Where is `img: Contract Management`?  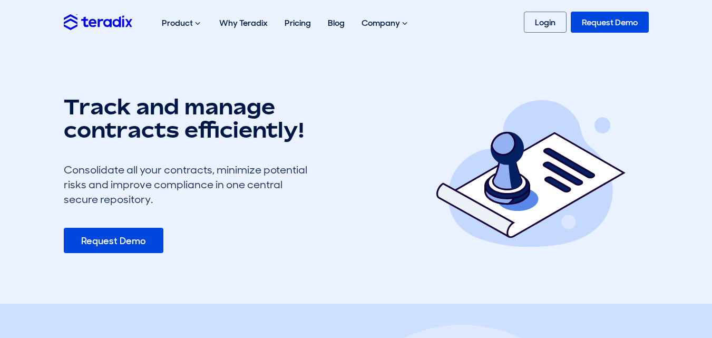
img: Contract Management is located at coordinates (532, 174).